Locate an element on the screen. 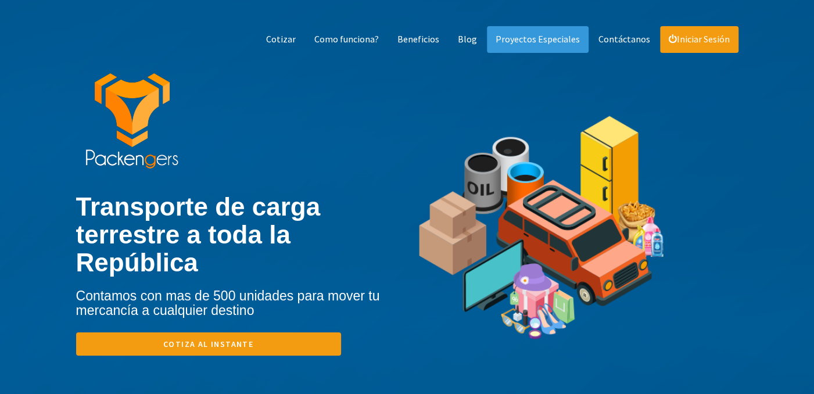  b: Transporte de carga terrestre a toda la República is located at coordinates (198, 235).